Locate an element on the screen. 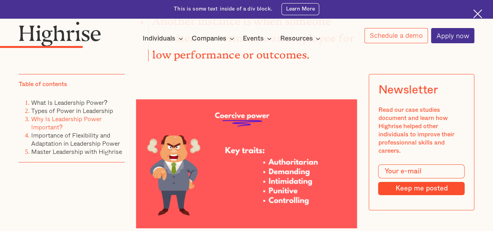 This screenshot has height=231, width=493. img: Highrise logo is located at coordinates (60, 34).